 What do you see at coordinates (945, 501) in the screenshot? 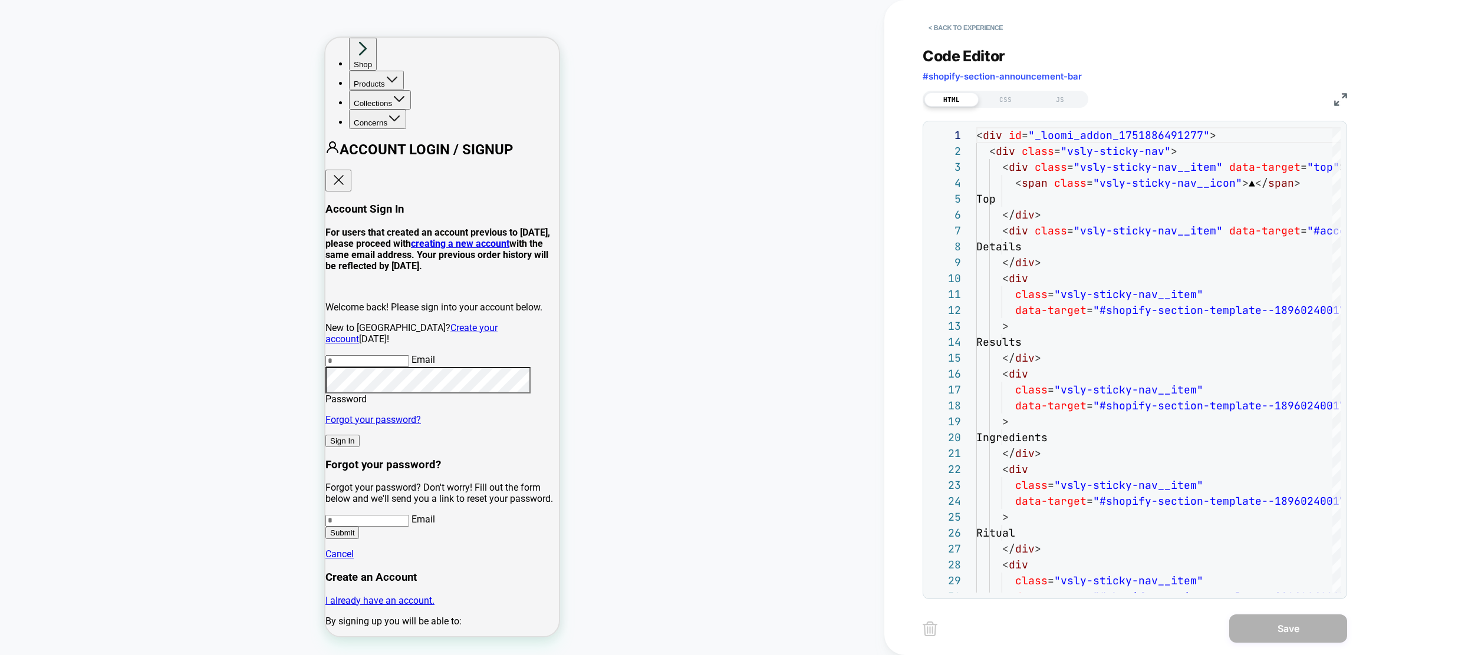
I see `div: 24` at bounding box center [945, 501].